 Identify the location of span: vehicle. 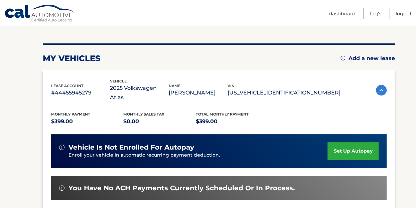
(118, 81).